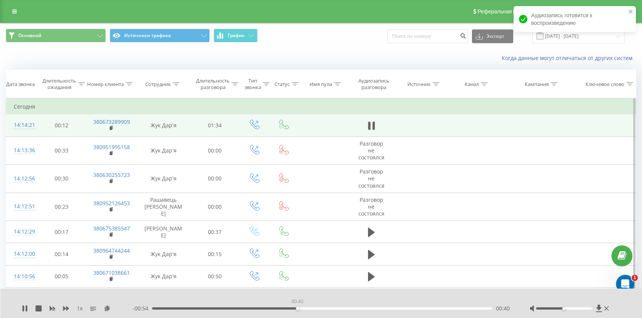 Image resolution: width=642 pixels, height=318 pixels. I want to click on button: Основной, so click(56, 36).